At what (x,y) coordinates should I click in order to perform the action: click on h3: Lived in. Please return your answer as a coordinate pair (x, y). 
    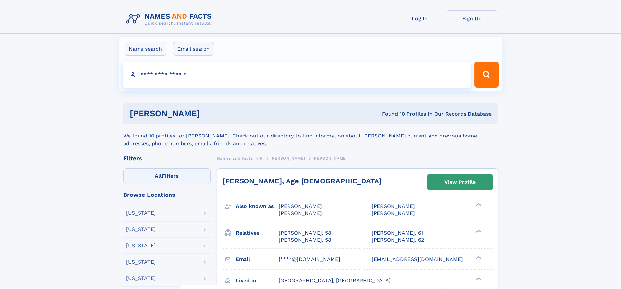
    Looking at the image, I should click on (257, 281).